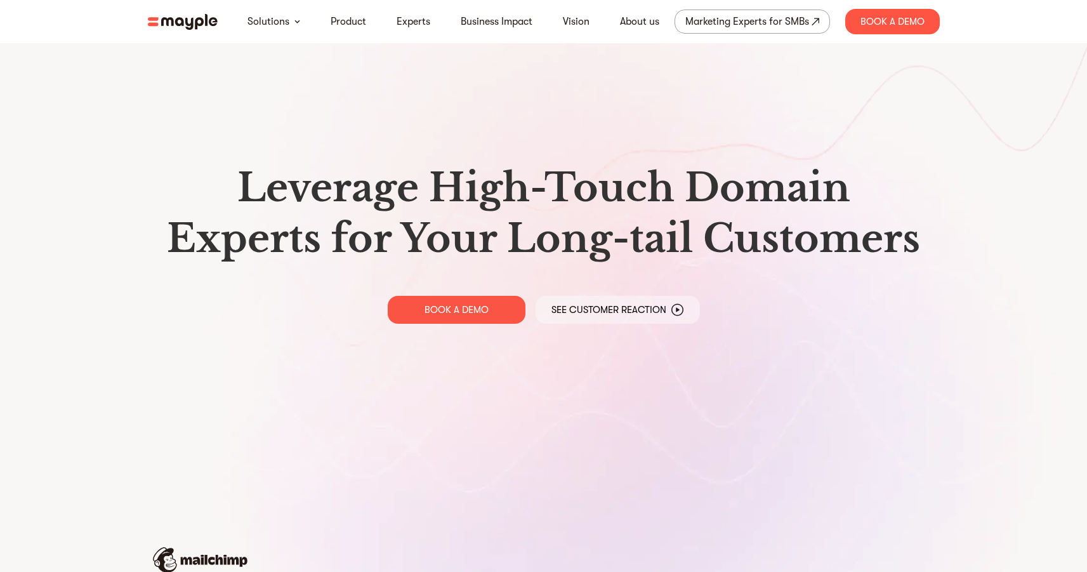 The image size is (1087, 572). Describe the element at coordinates (639, 22) in the screenshot. I see `a: About us` at that location.